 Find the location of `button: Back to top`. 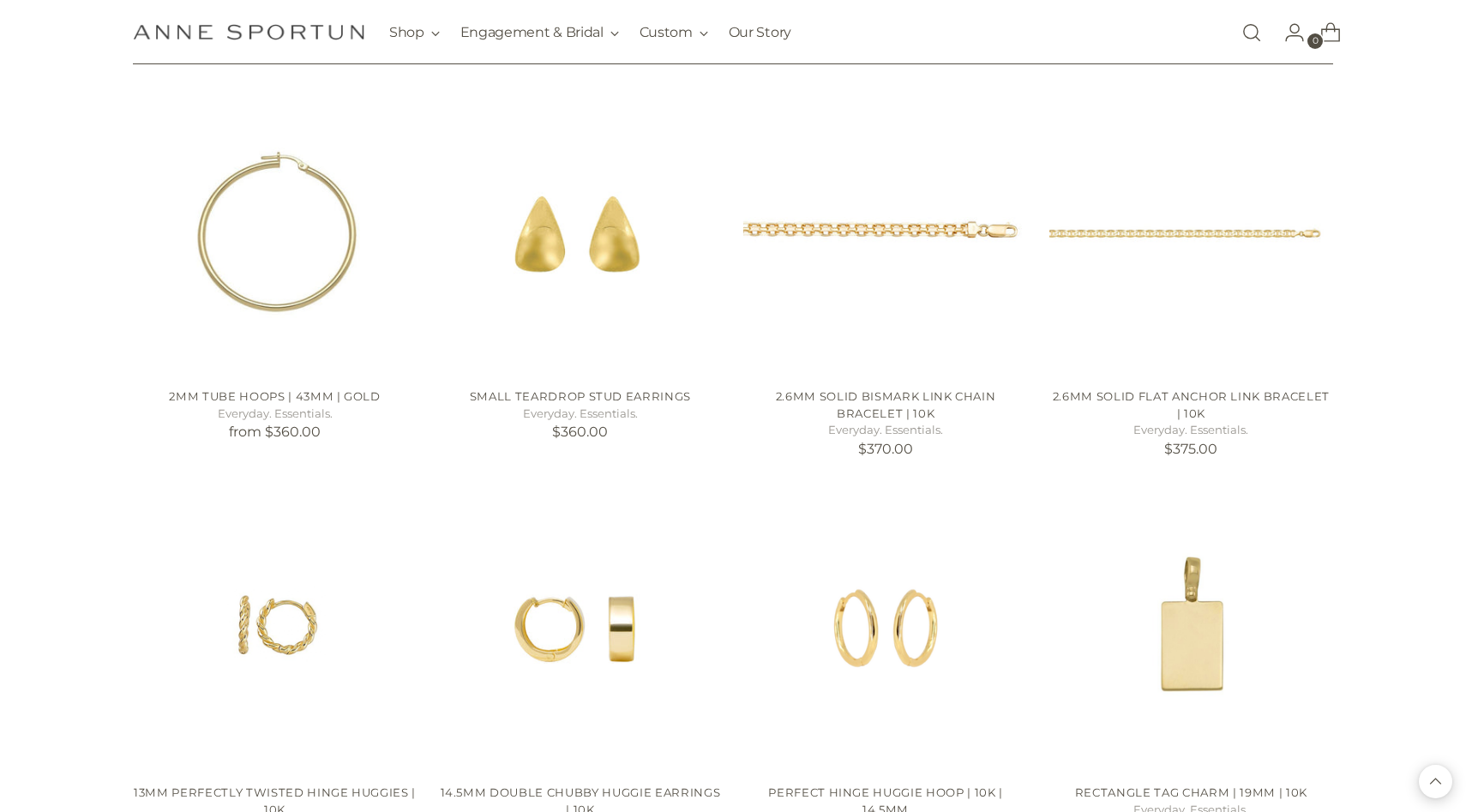

button: Back to top is located at coordinates (1436, 781).